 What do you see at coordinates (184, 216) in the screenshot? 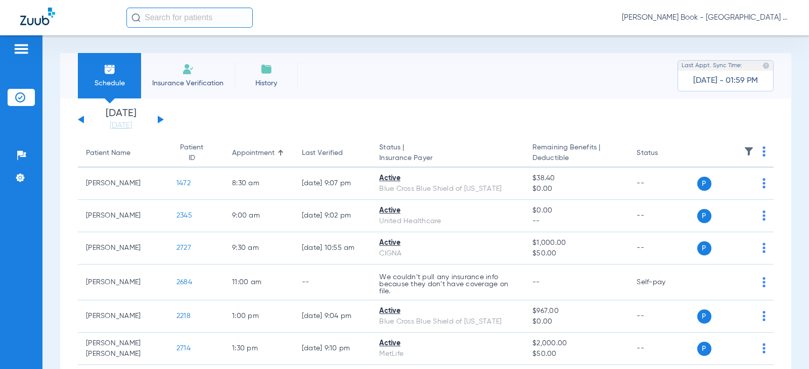
I see `span: 2345` at bounding box center [184, 216].